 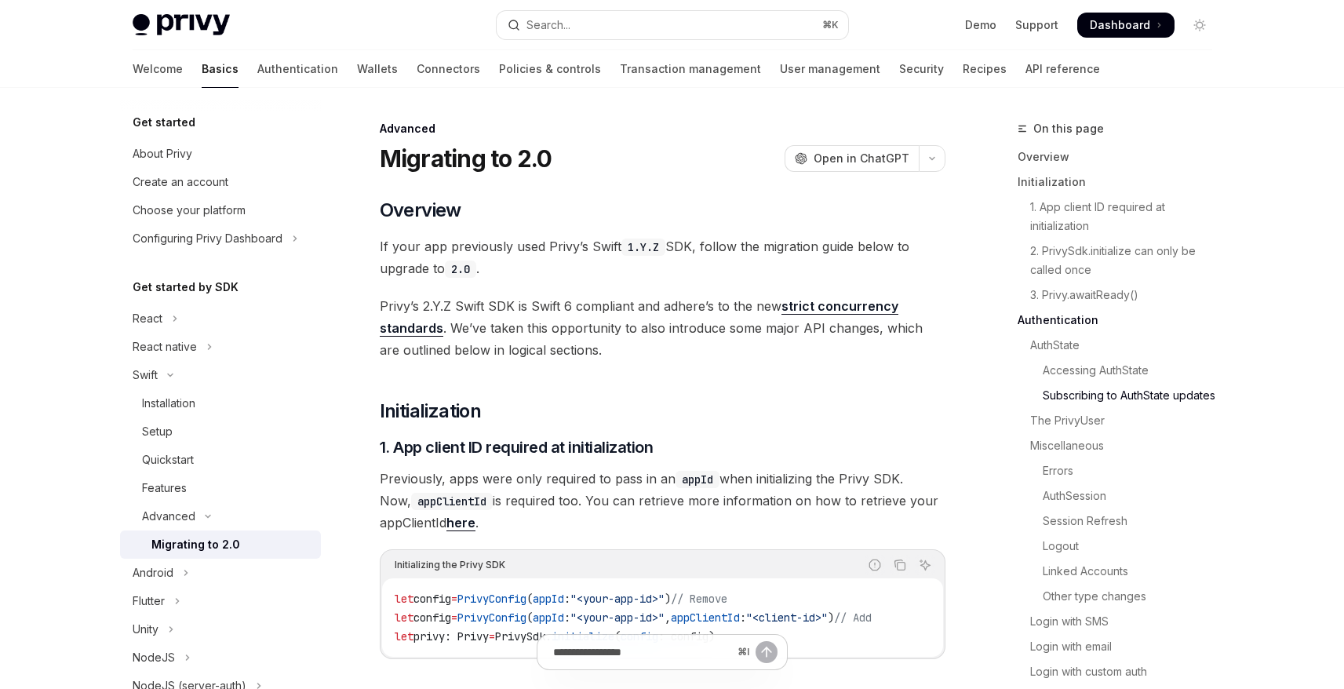 What do you see at coordinates (220, 573) in the screenshot?
I see `button: Toggle Android section` at bounding box center [220, 573].